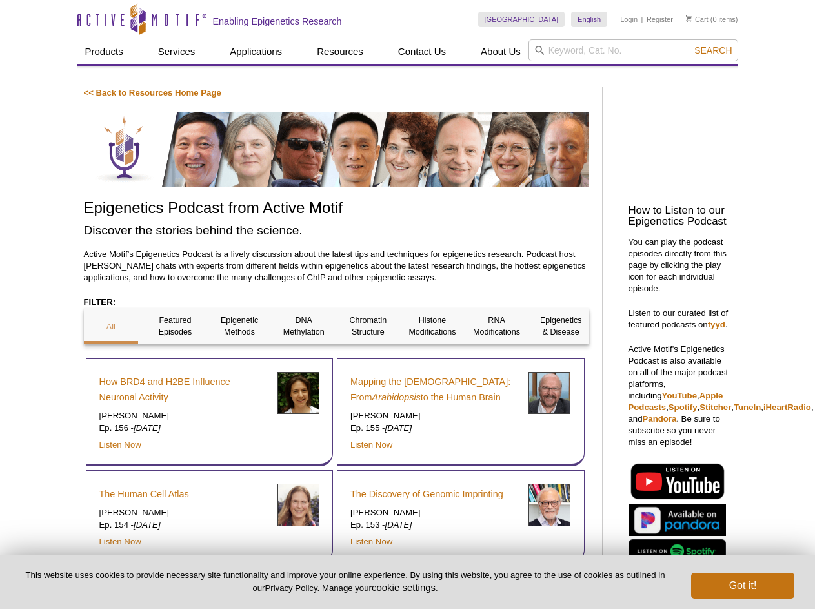 The height and width of the screenshot is (609, 815). What do you see at coordinates (144, 494) in the screenshot?
I see `a: The Human Cell Atlas` at bounding box center [144, 494].